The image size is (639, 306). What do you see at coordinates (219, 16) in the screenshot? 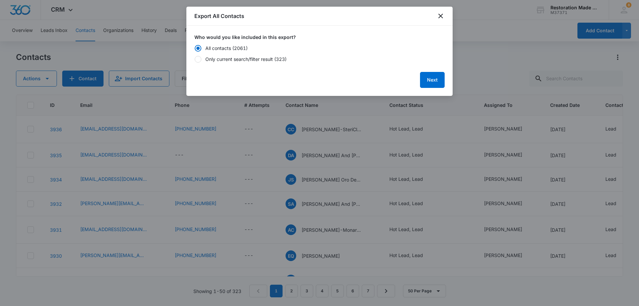
I see `h1: Export All Contacts` at bounding box center [219, 16].